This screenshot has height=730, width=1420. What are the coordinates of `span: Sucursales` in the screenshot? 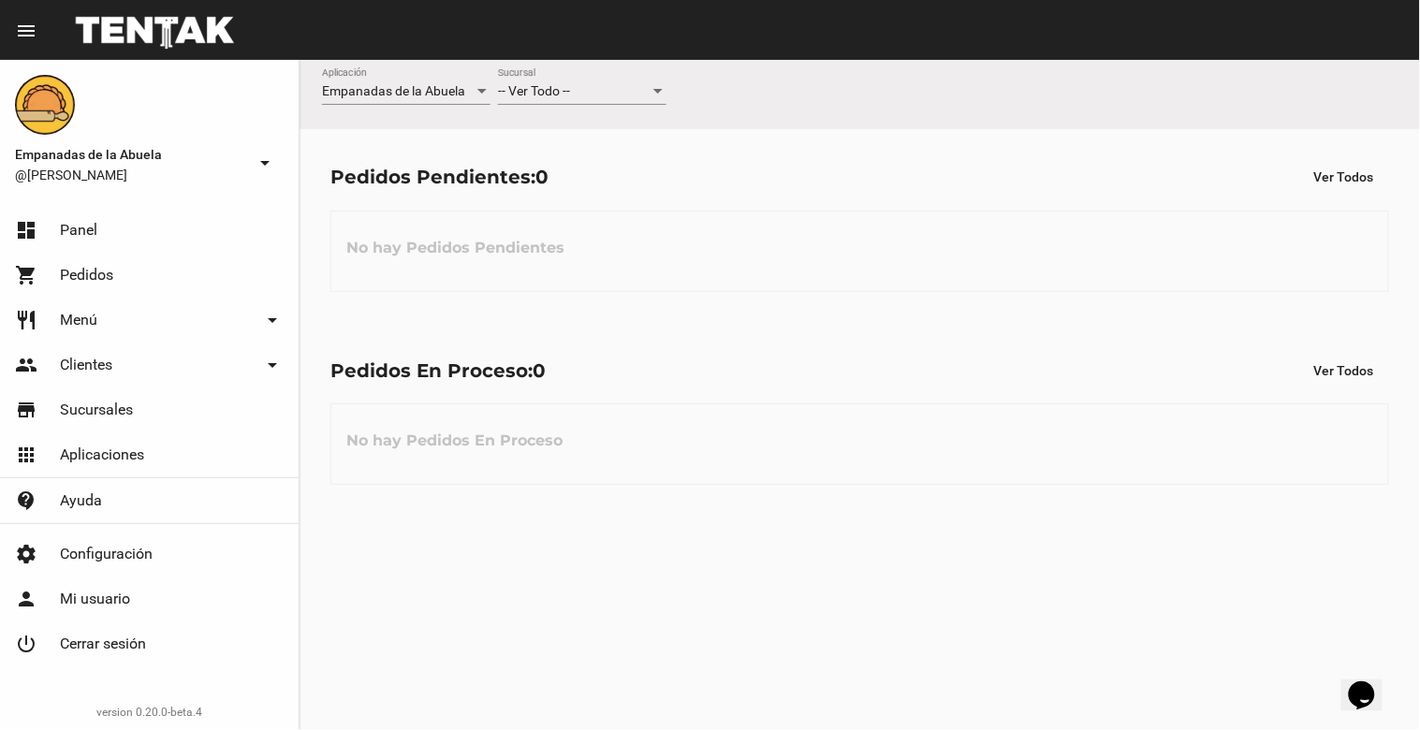 It's located at (96, 410).